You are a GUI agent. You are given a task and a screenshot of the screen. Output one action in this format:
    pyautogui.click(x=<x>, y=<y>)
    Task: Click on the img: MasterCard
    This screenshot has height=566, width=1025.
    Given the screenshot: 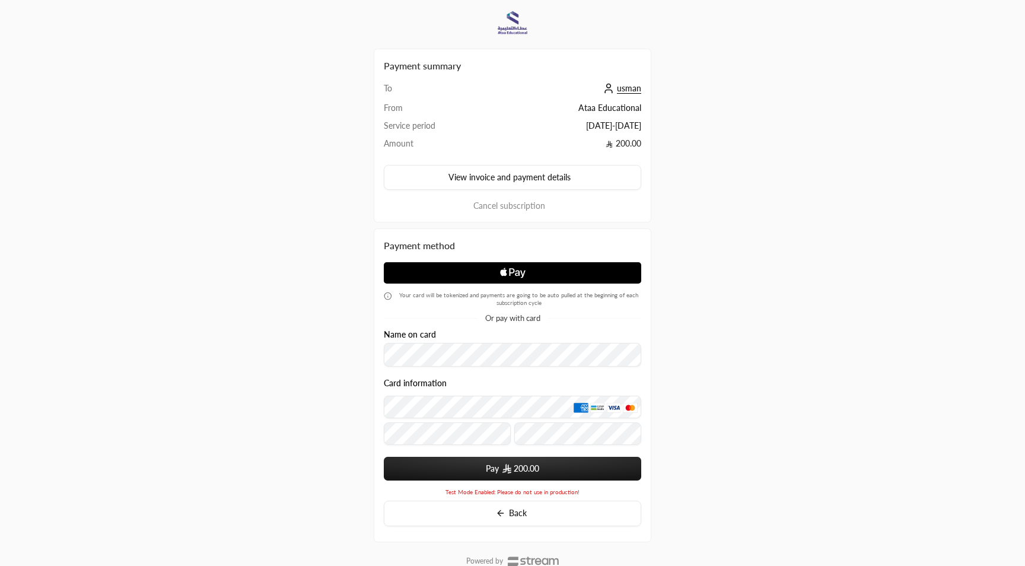 What is the action you would take?
    pyautogui.click(x=630, y=408)
    